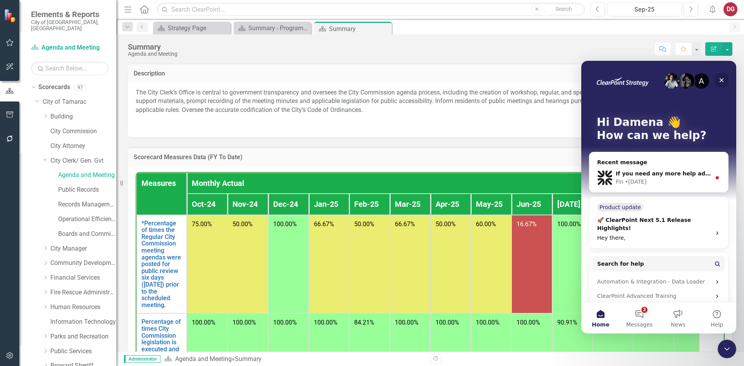 The width and height of the screenshot is (744, 366). Describe the element at coordinates (140, 19) in the screenshot. I see `div: Close` at that location.